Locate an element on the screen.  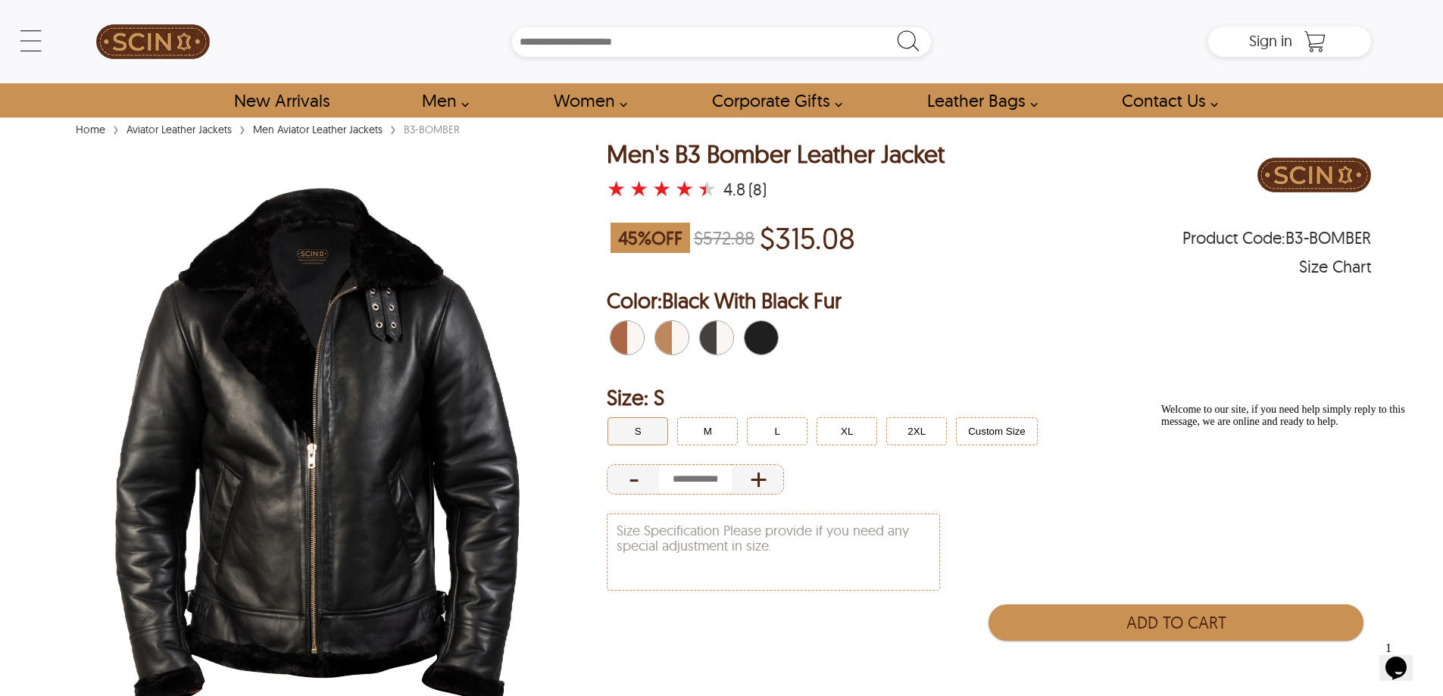
span: Sign in is located at coordinates (1271, 40).